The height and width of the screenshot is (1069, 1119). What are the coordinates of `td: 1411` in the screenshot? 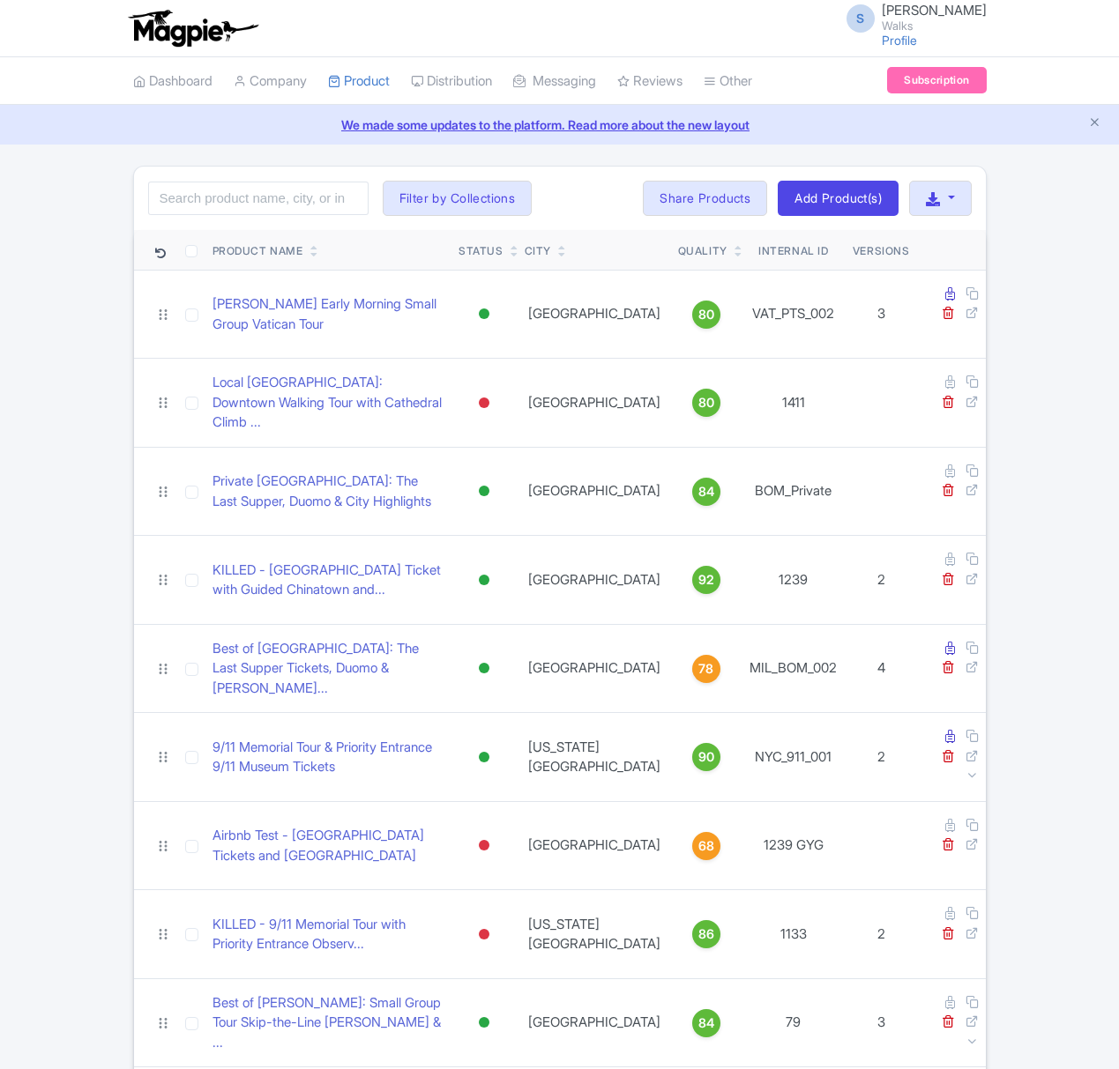 It's located at (793, 403).